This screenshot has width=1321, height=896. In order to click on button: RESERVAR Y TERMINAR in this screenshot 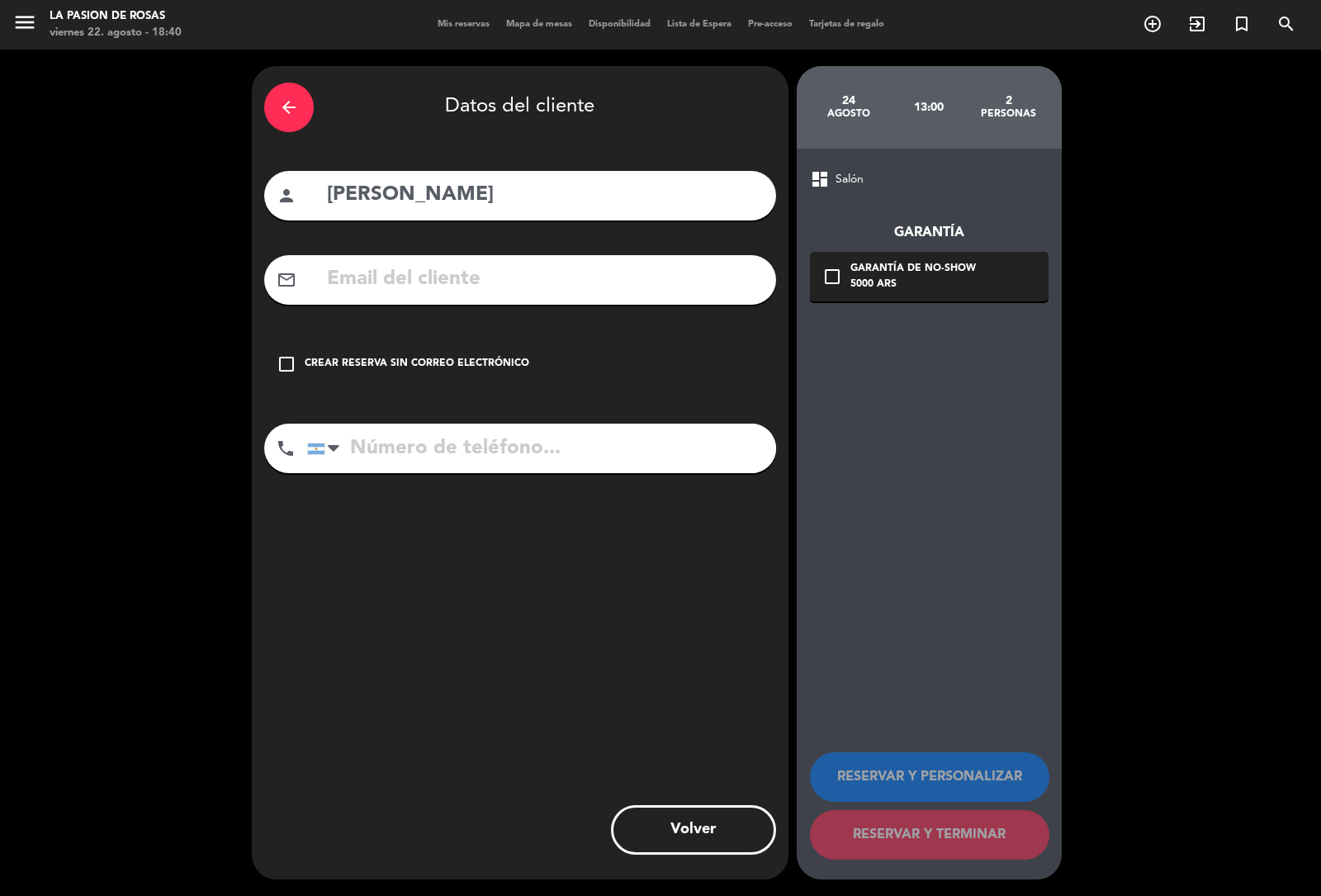, I will do `click(929, 834)`.